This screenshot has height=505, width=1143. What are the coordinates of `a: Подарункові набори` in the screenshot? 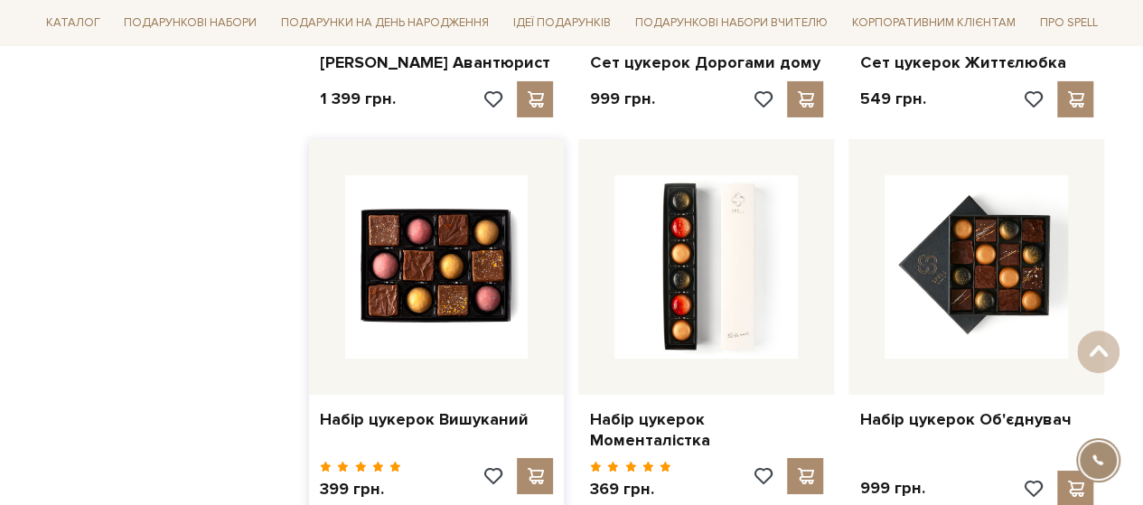 It's located at (190, 23).